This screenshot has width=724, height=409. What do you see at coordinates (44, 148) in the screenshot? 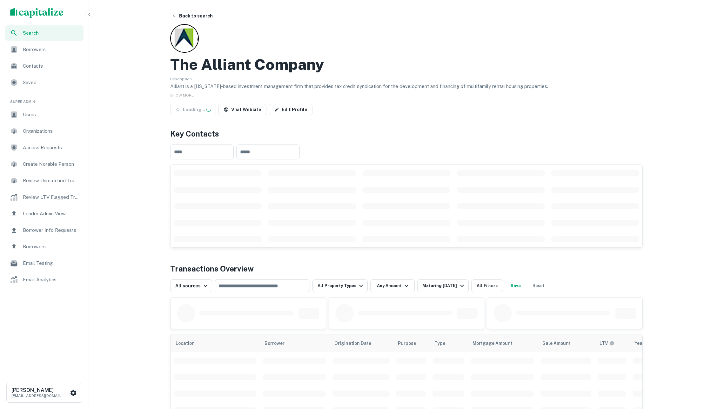
I see `a: Access Requests` at bounding box center [44, 148].